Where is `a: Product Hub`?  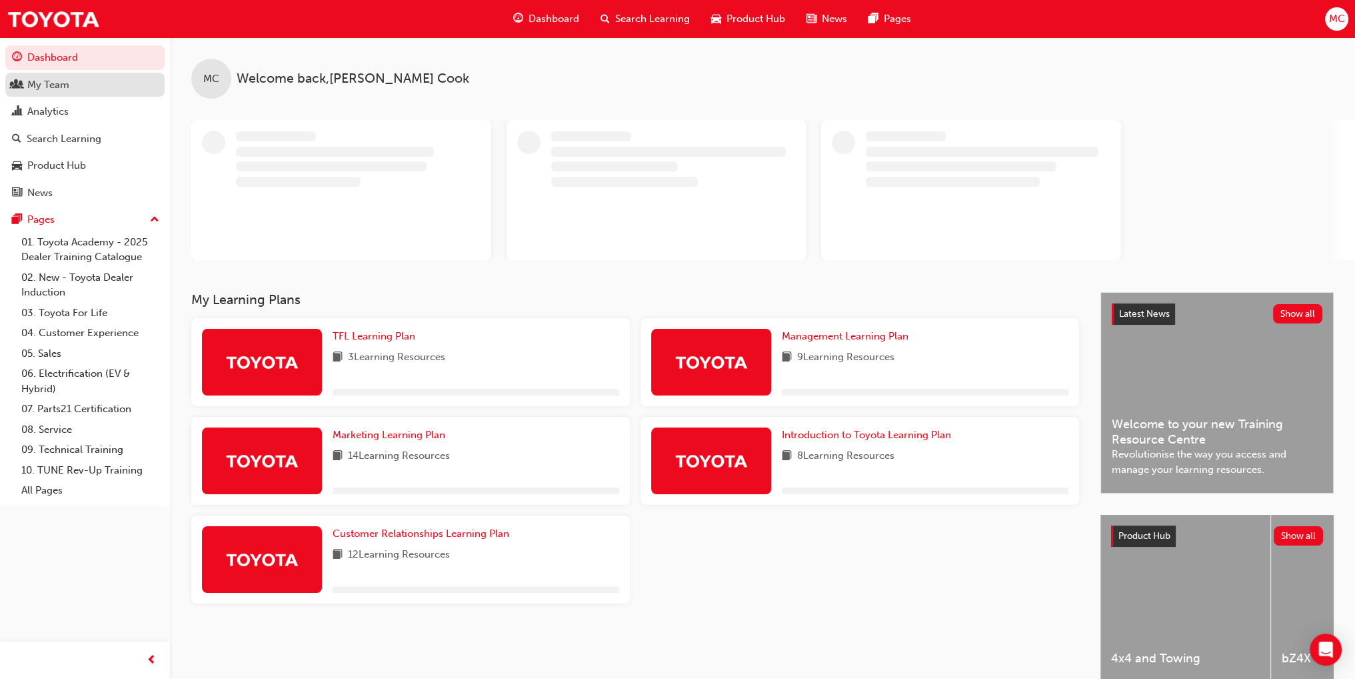
a: Product Hub is located at coordinates (85, 165).